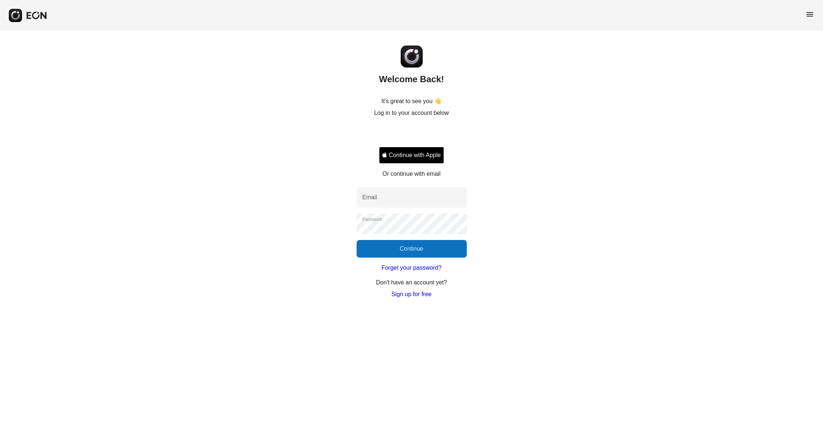 This screenshot has width=823, height=440. I want to click on p: Or continue with email, so click(411, 174).